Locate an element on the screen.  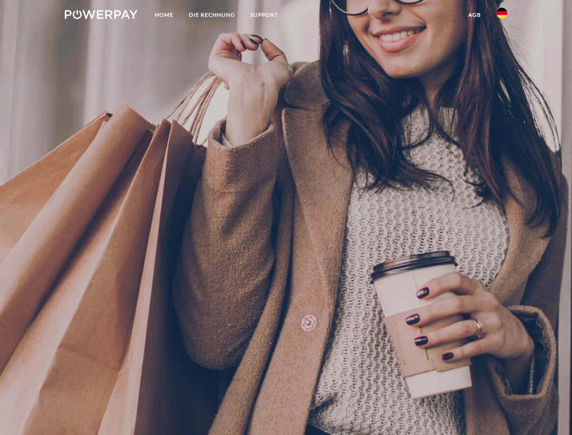
a: DIE RECHNUNG is located at coordinates (212, 15).